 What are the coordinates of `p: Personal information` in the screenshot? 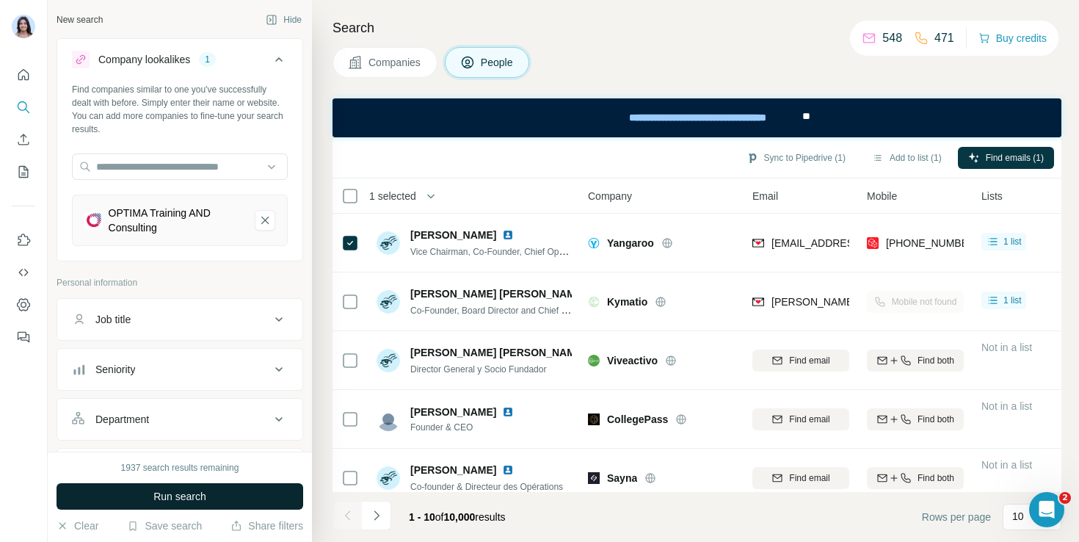 It's located at (180, 283).